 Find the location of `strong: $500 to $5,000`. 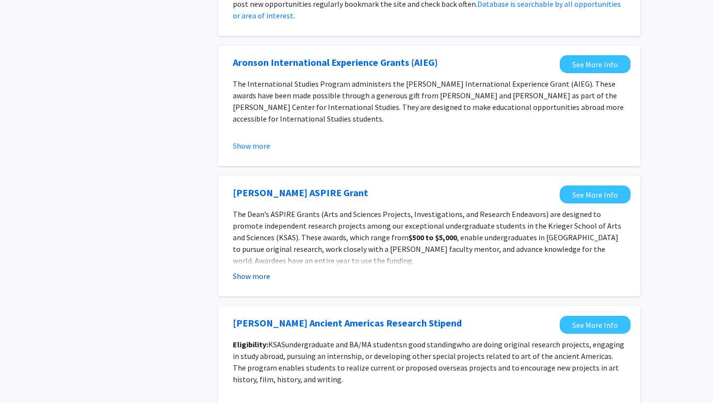

strong: $500 to $5,000 is located at coordinates (433, 238).